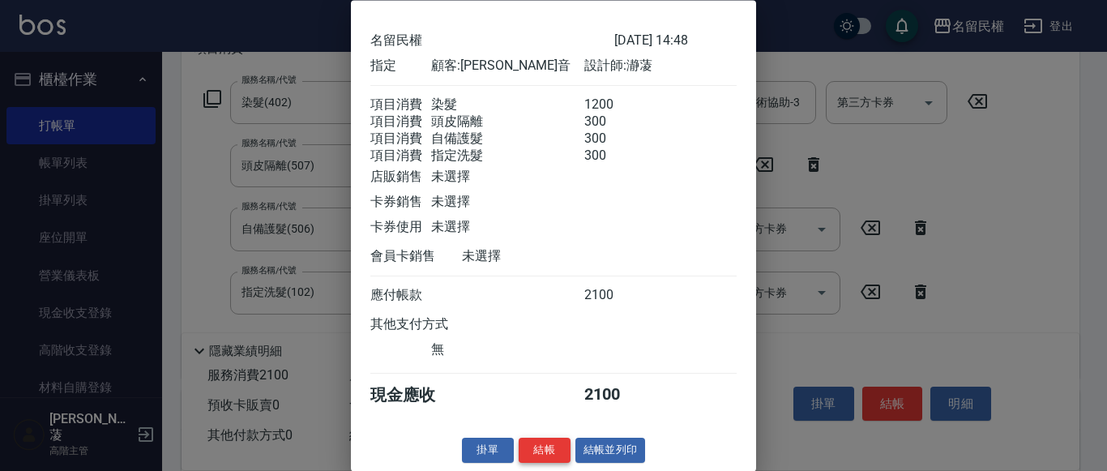 This screenshot has width=1107, height=471. What do you see at coordinates (400, 66) in the screenshot?
I see `div: 指定` at bounding box center [400, 66].